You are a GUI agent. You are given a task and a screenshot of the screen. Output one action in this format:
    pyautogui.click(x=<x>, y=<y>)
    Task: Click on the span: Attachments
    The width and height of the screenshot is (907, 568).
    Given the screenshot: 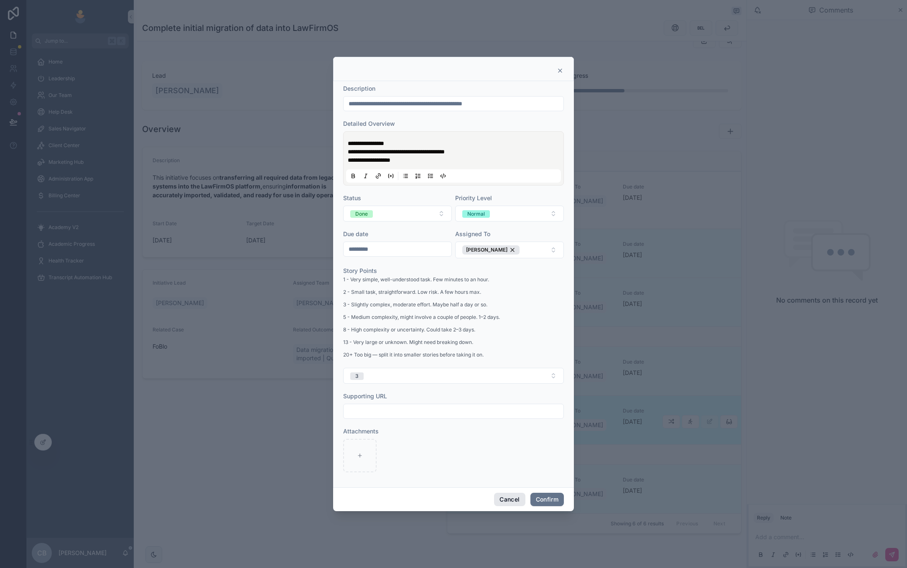 What is the action you would take?
    pyautogui.click(x=361, y=431)
    